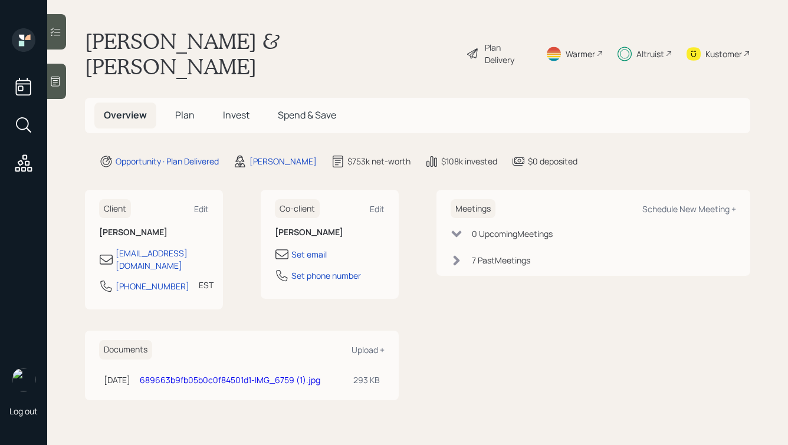  Describe the element at coordinates (326, 276) in the screenshot. I see `div: Set phone number` at that location.